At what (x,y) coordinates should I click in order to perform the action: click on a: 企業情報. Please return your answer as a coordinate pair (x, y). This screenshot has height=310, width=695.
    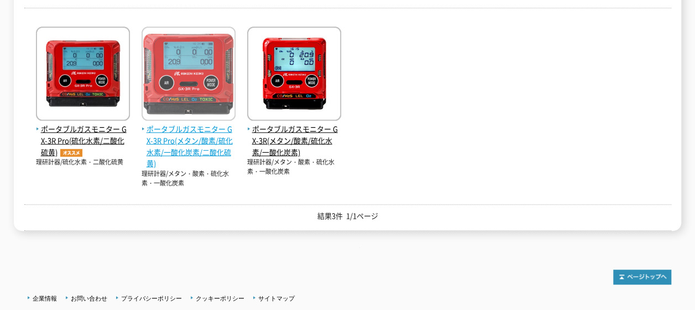
    Looking at the image, I should click on (45, 298).